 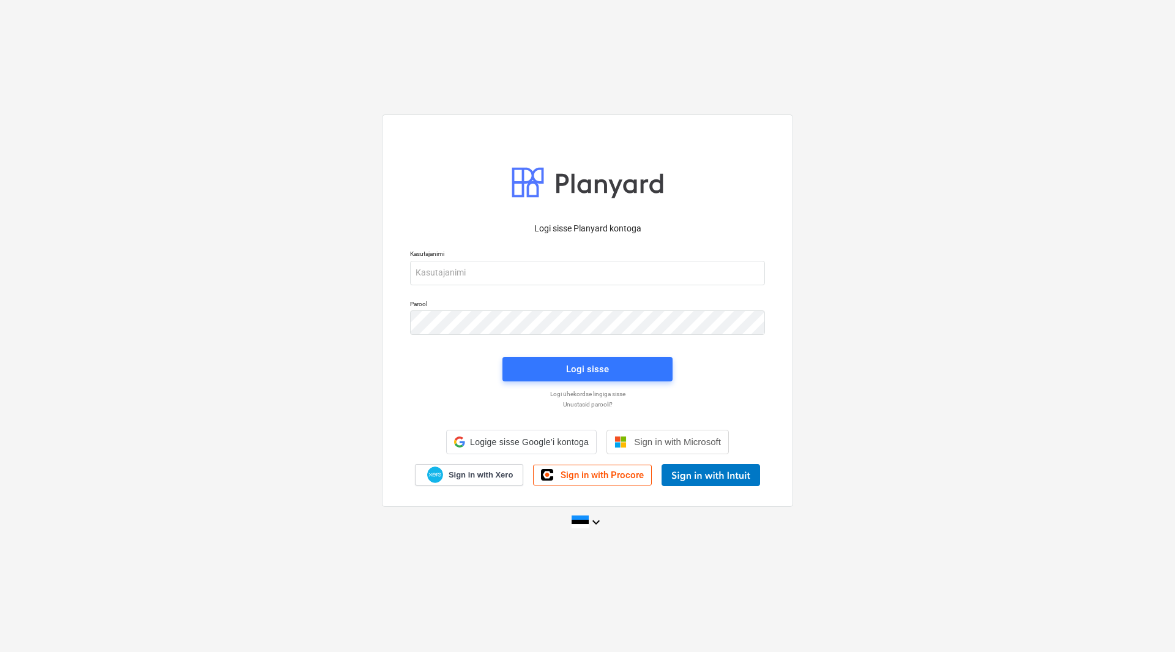 What do you see at coordinates (677, 441) in the screenshot?
I see `span: Sign in with Microsoft` at bounding box center [677, 441].